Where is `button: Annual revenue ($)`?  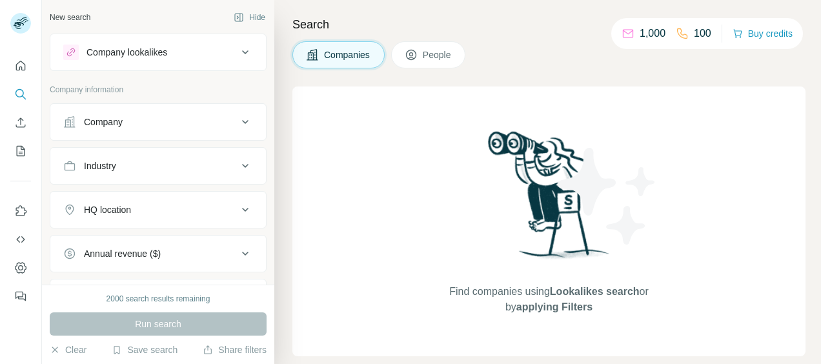 button: Annual revenue ($) is located at coordinates (158, 254).